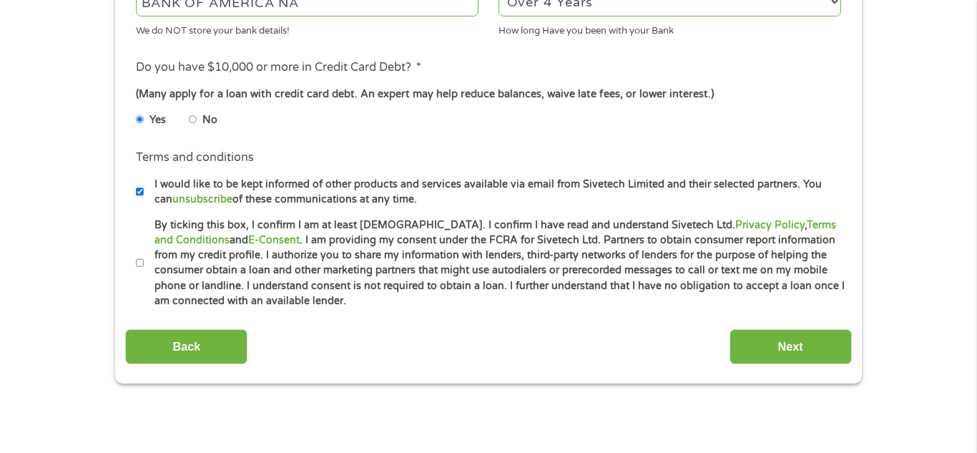 This screenshot has height=453, width=977. I want to click on label: I would like to be kept informed of other products and services available via email from Sivetech..., so click(494, 192).